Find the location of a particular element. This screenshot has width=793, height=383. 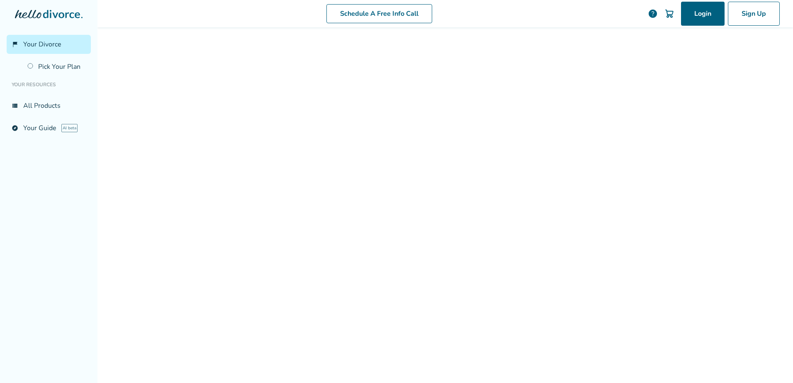

a: exploreYour GuideAI beta is located at coordinates (49, 128).